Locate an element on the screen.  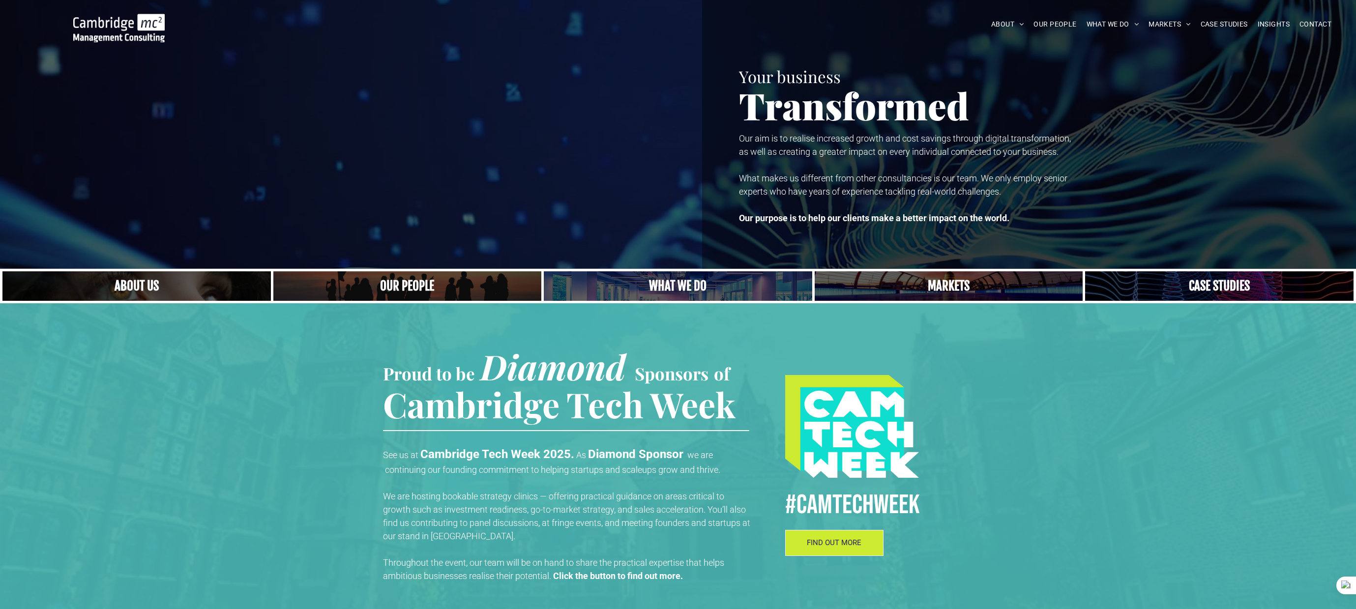
a: FIND OUT MORE is located at coordinates (835, 543).